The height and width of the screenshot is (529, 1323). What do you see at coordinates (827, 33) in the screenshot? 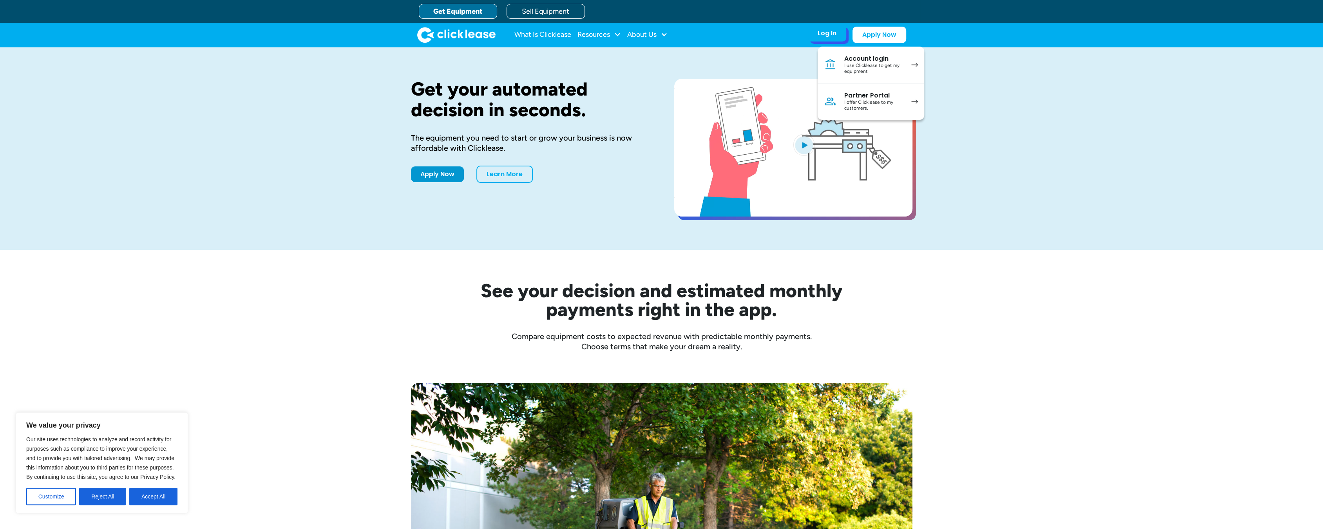
I see `div: Log In` at bounding box center [827, 33].